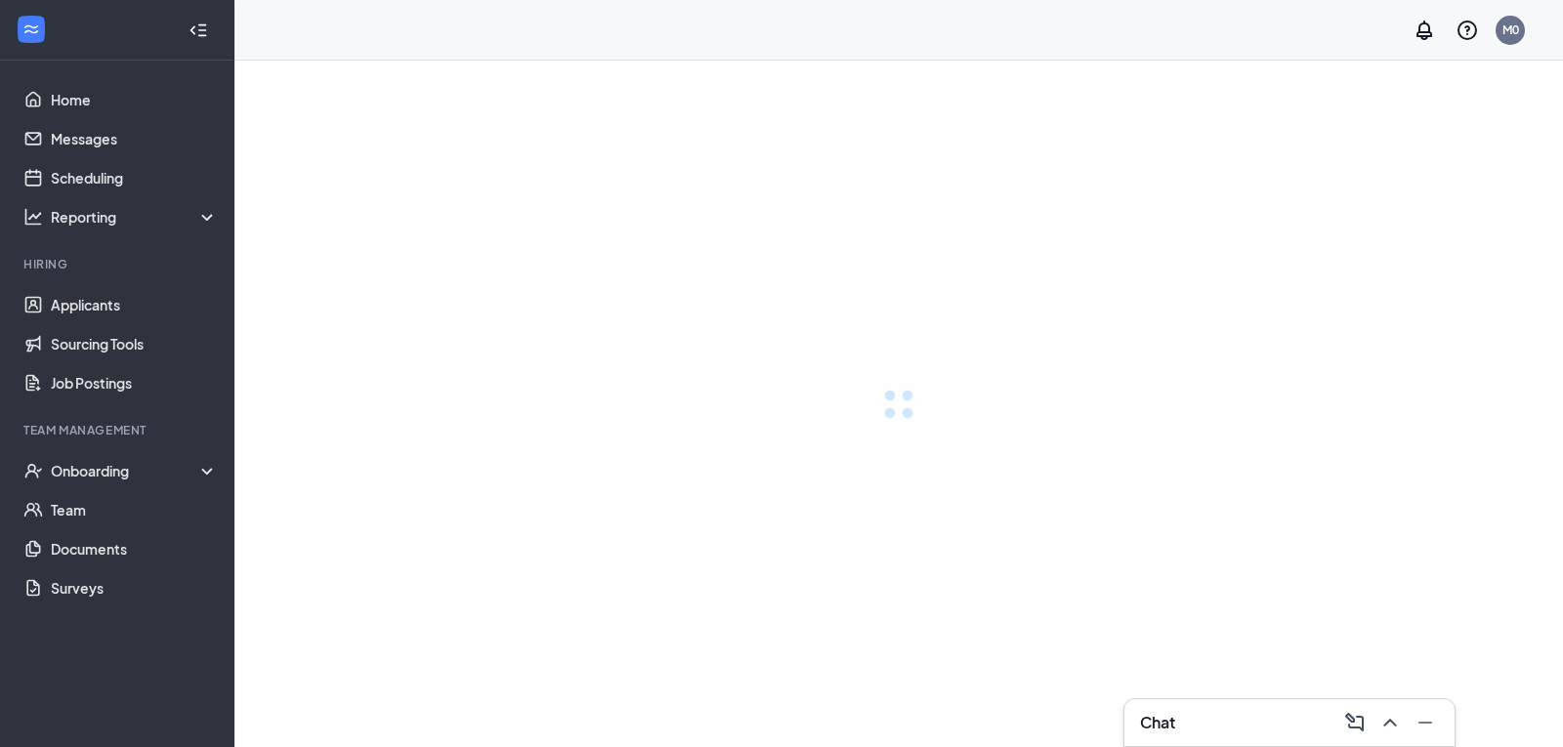 Image resolution: width=1563 pixels, height=747 pixels. Describe the element at coordinates (134, 178) in the screenshot. I see `a: Scheduling` at that location.